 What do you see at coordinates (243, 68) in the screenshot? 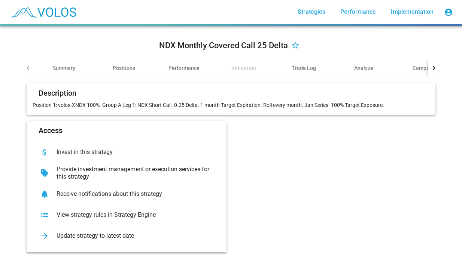
I see `div: Validation` at bounding box center [243, 68].